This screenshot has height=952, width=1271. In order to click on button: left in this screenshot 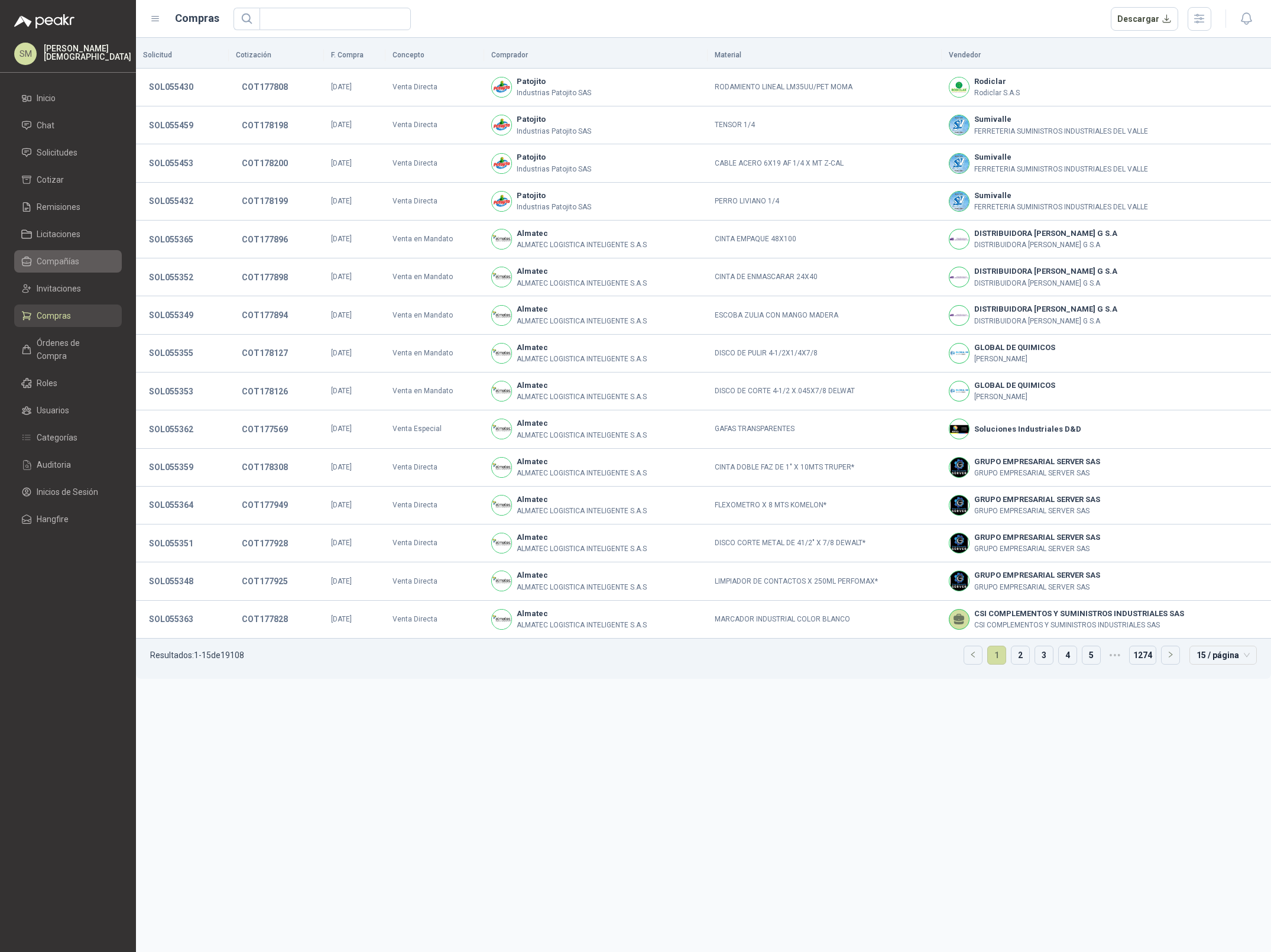, I will do `click(973, 655)`.